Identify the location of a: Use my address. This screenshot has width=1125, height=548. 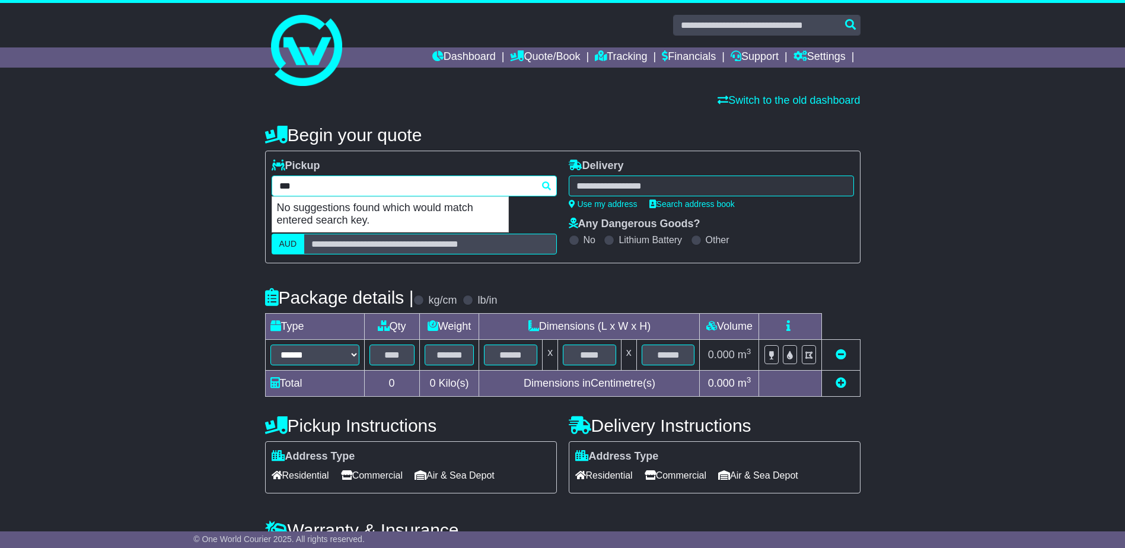
(603, 204).